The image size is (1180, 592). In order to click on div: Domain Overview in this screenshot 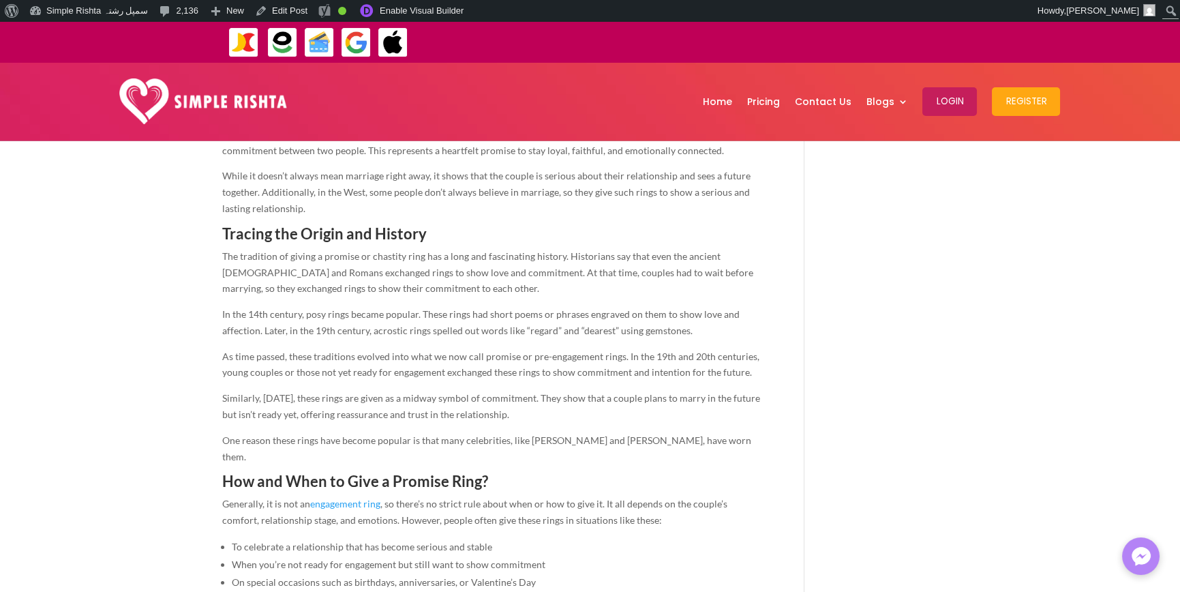, I will do `click(87, 85)`.